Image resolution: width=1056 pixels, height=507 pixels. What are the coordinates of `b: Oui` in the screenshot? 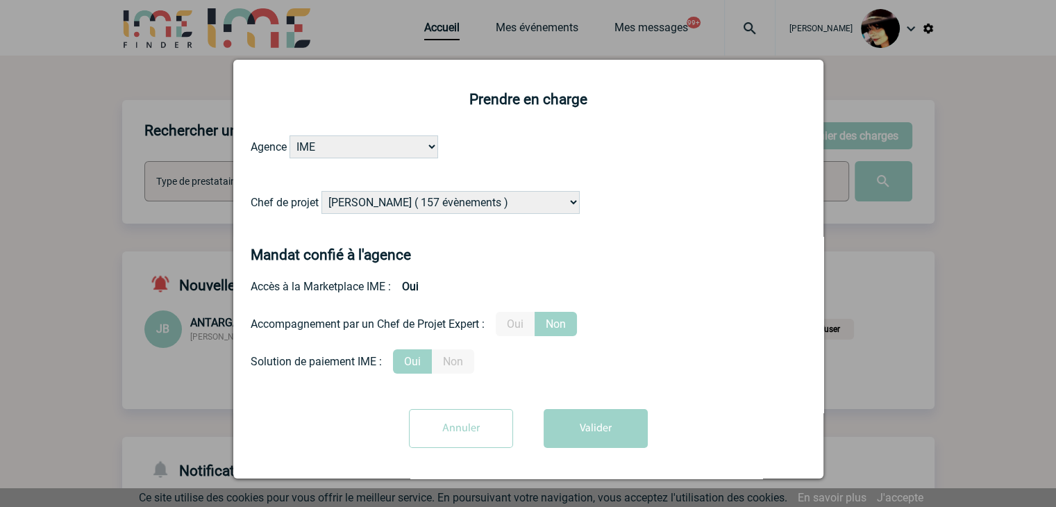 It's located at (410, 286).